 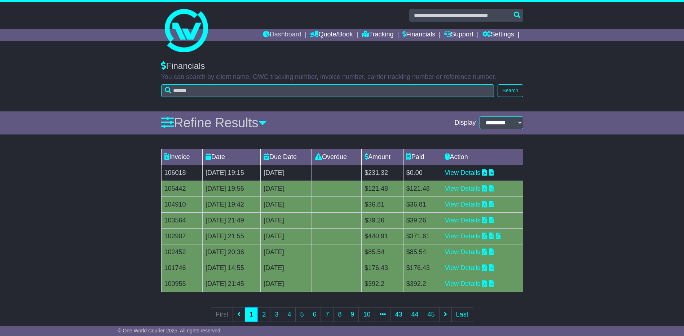 What do you see at coordinates (378, 35) in the screenshot?
I see `a: Tracking` at bounding box center [378, 35].